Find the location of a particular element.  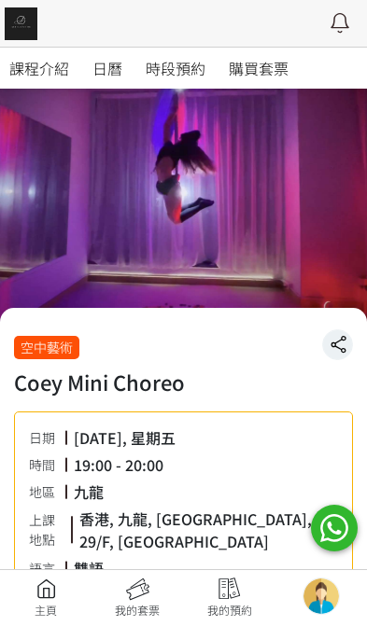

div: 時間 is located at coordinates (47, 465).